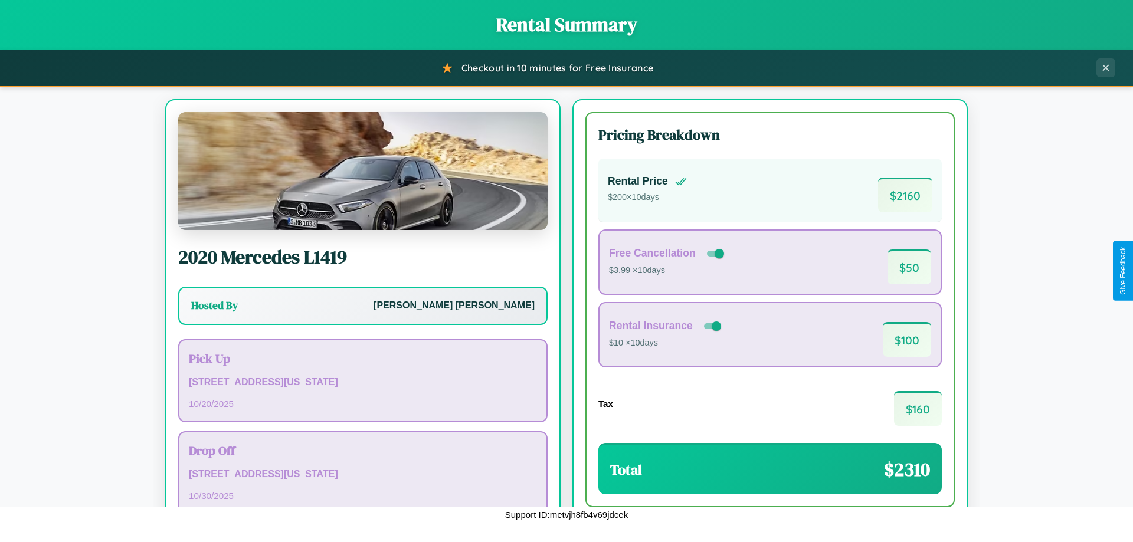  What do you see at coordinates (214, 306) in the screenshot?
I see `h3: Hosted By` at bounding box center [214, 306].